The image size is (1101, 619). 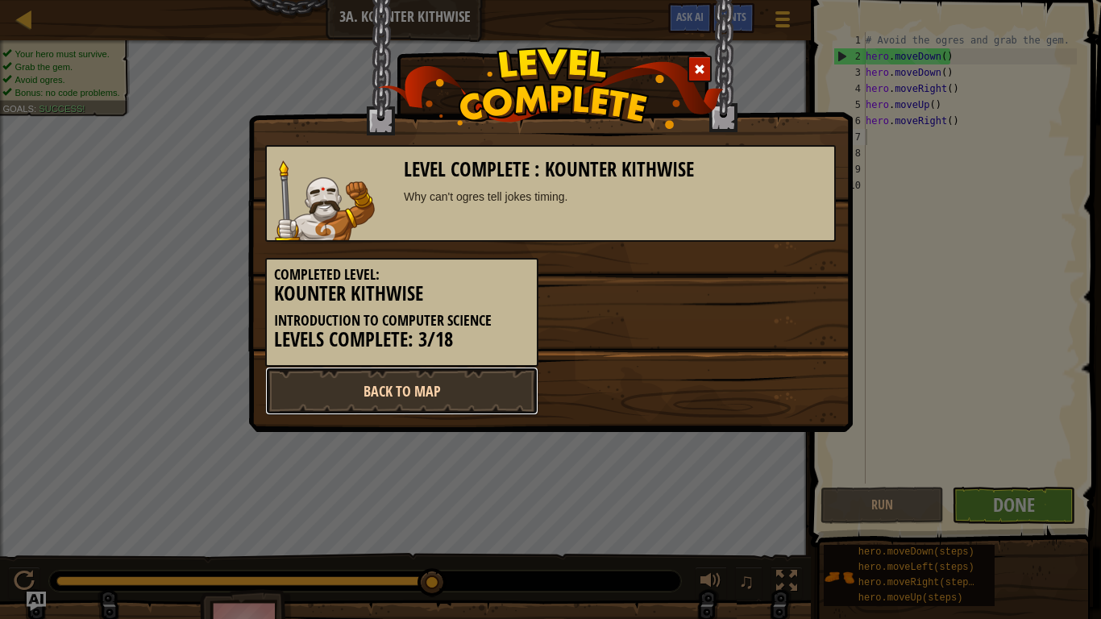 I want to click on h5: Completed Level:, so click(x=401, y=275).